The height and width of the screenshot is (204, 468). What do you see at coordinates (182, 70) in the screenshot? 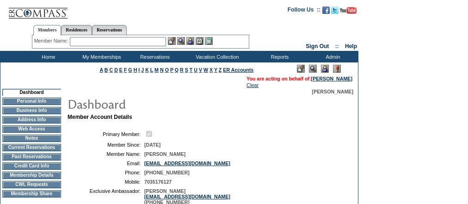
I see `a: R` at bounding box center [182, 70].